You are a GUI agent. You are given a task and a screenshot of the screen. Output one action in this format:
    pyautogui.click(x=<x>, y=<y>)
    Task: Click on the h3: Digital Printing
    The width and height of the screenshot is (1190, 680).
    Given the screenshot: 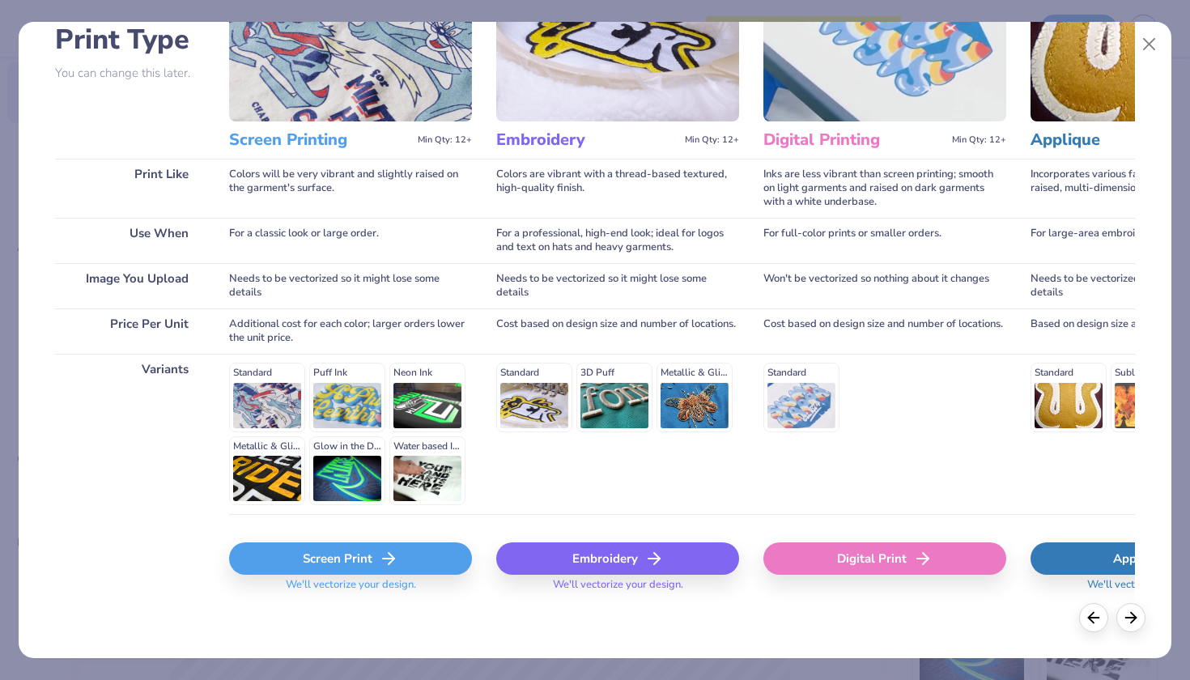 What is the action you would take?
    pyautogui.click(x=854, y=140)
    